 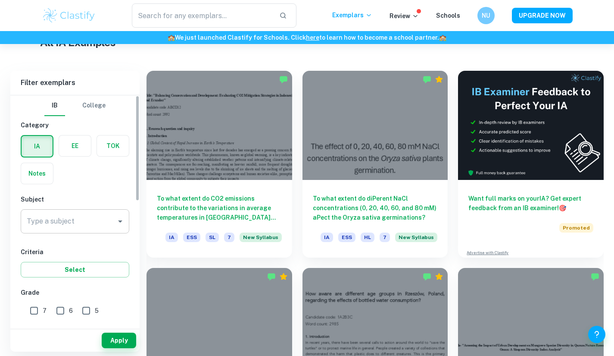 What do you see at coordinates (531, 164) in the screenshot?
I see `a: Want full marks on yourIA? Get expert feedback from an IB examiner!PromotedAdvertise with Clastify` at bounding box center [531, 164].